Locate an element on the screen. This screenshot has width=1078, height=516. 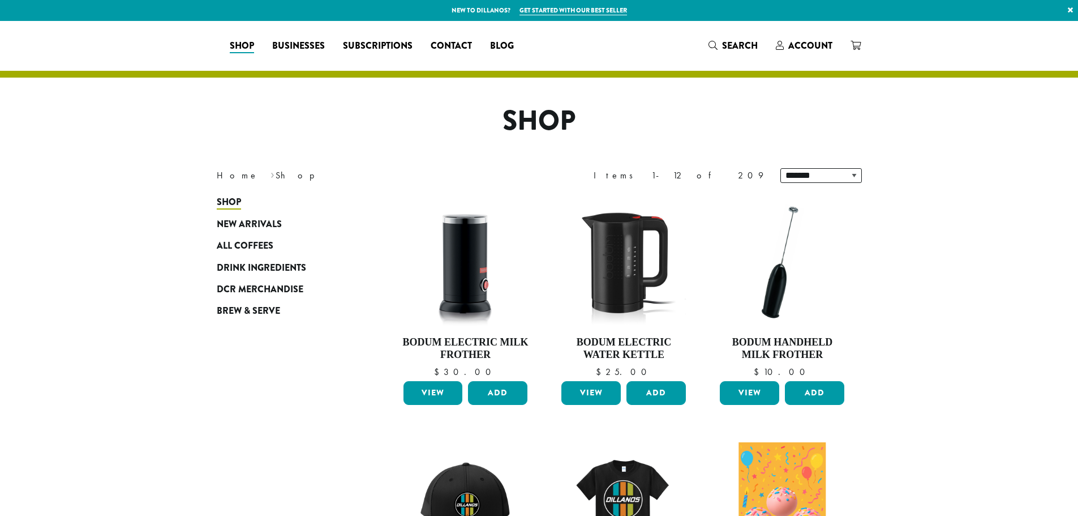
a: Home is located at coordinates (238, 175).